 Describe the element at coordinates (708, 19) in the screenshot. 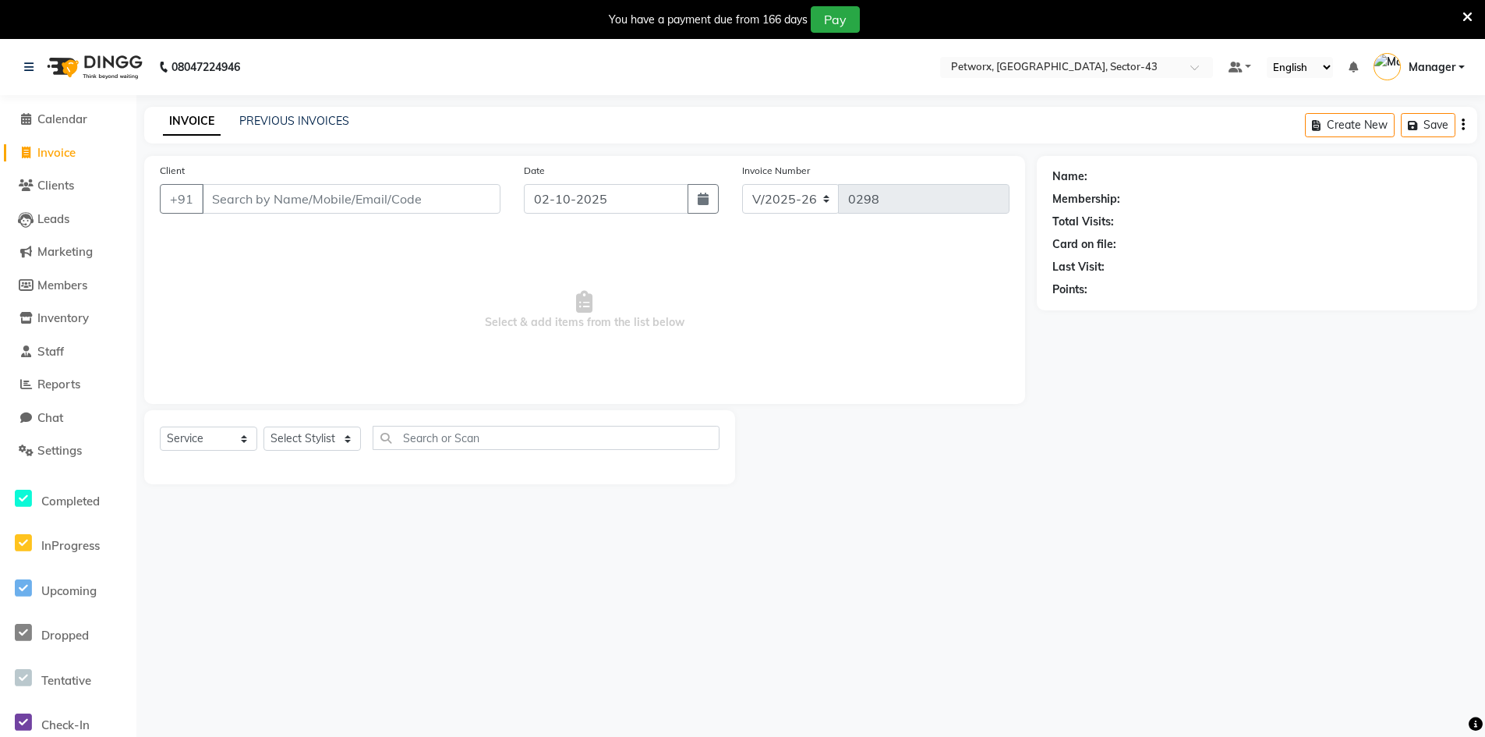

I see `div: You have a payment due from 166 days` at that location.